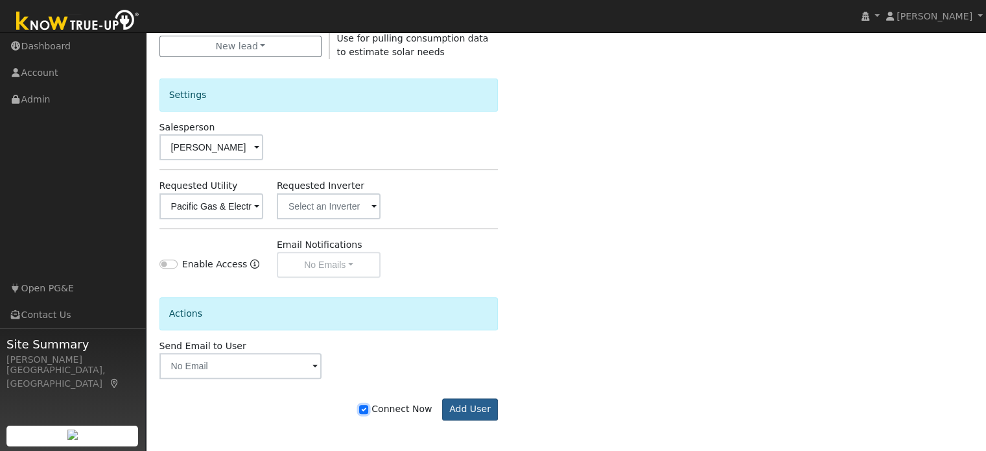 The image size is (986, 451). I want to click on label: Requested Inverter, so click(320, 185).